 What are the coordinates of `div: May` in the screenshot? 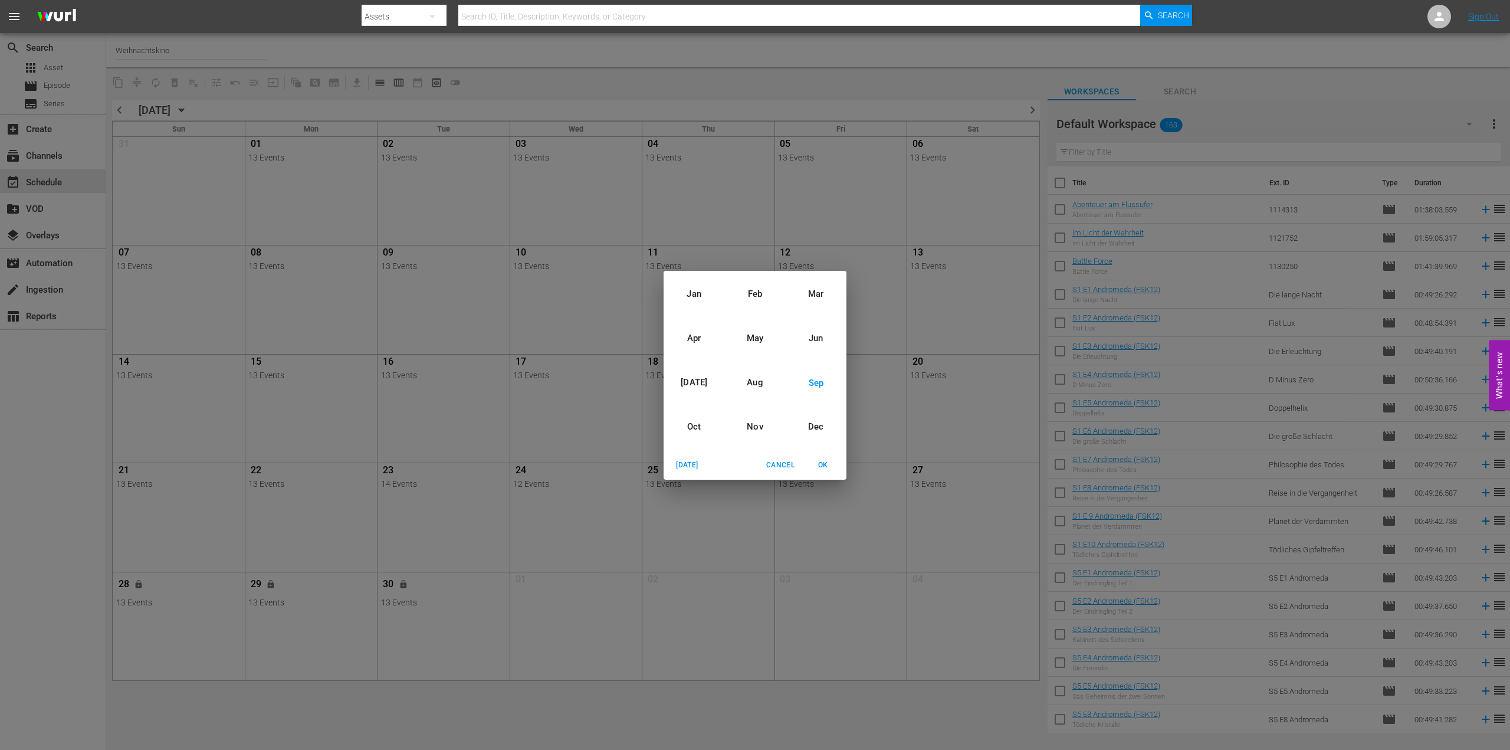 It's located at (754, 338).